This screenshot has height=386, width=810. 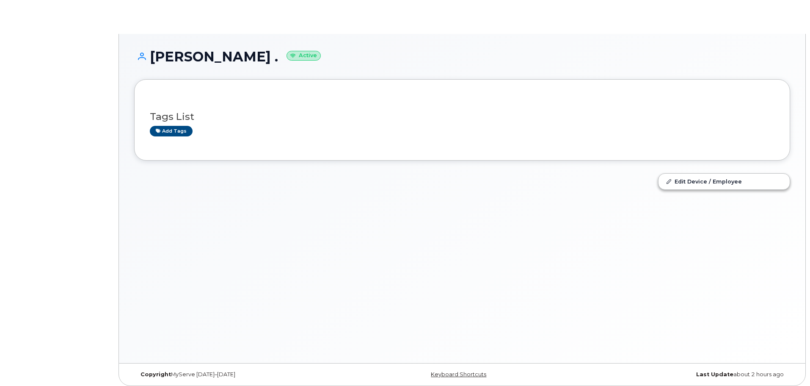 What do you see at coordinates (681, 374) in the screenshot?
I see `div: about 2 hours ago` at bounding box center [681, 374].